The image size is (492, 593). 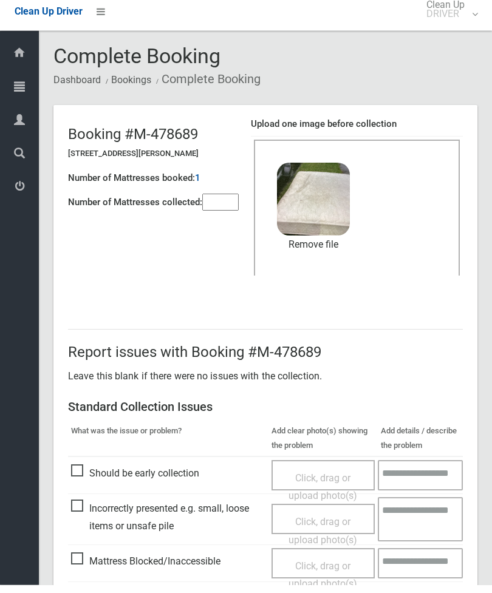 What do you see at coordinates (131, 186) in the screenshot?
I see `h4: Number of Mattresses booked:` at bounding box center [131, 186].